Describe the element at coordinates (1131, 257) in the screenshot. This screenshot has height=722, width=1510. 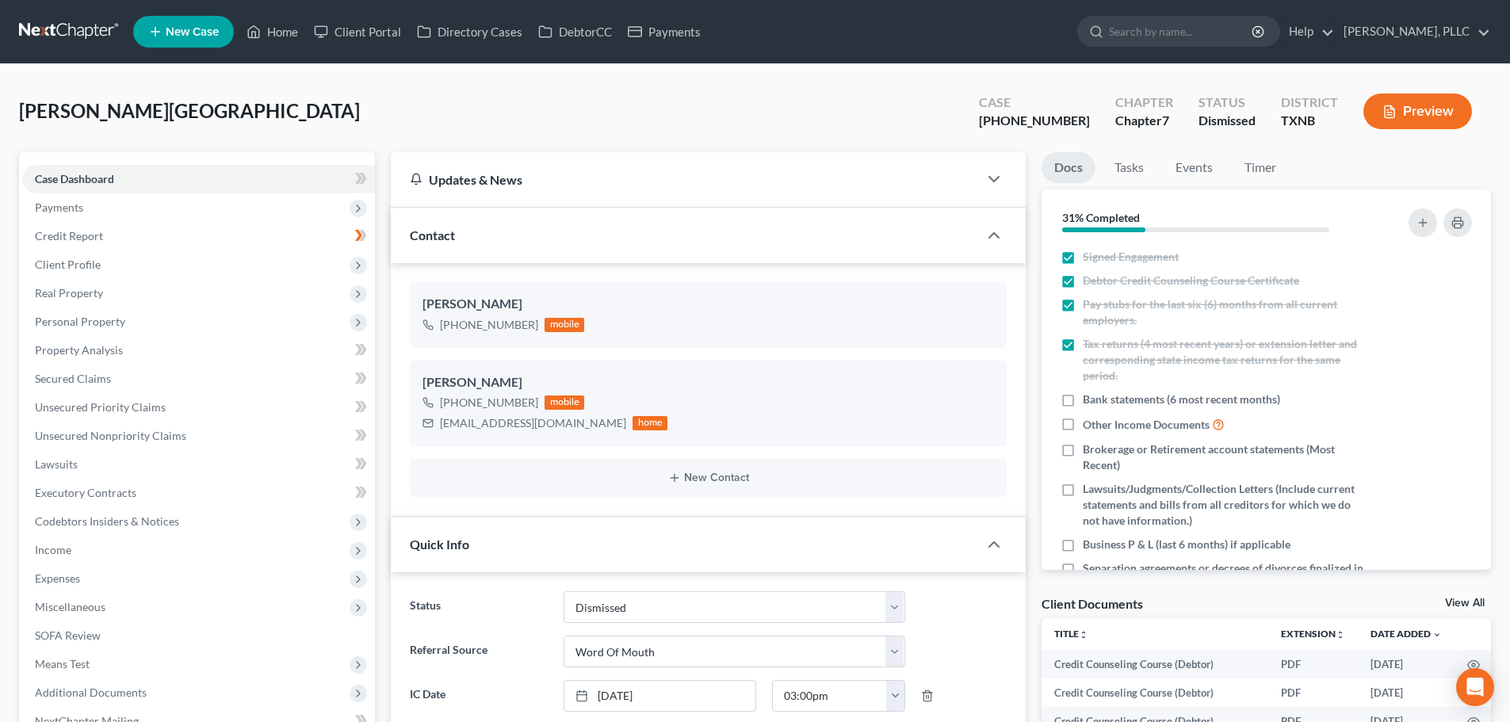
I see `span: Signed Engagement` at that location.